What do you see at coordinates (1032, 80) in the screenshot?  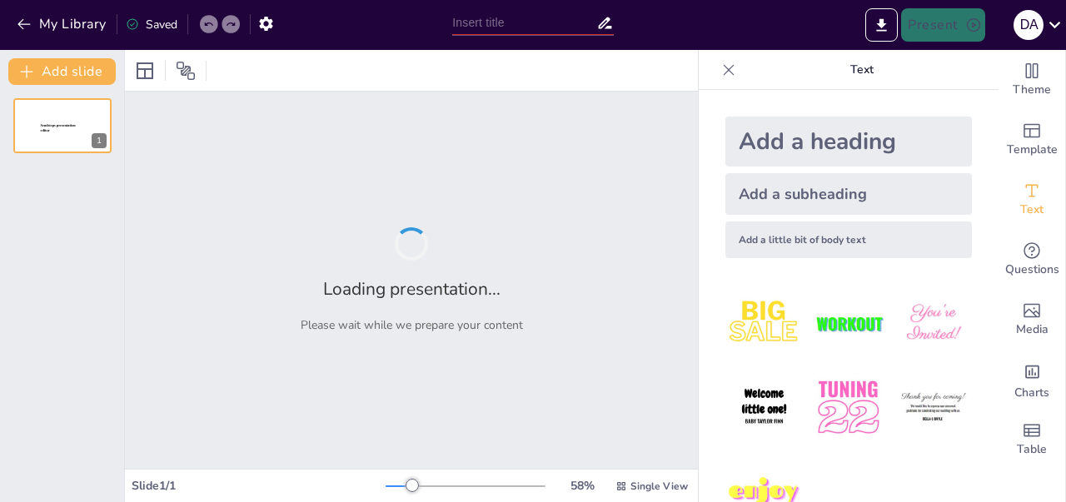 I see `div: Change the overall theme` at bounding box center [1032, 80].